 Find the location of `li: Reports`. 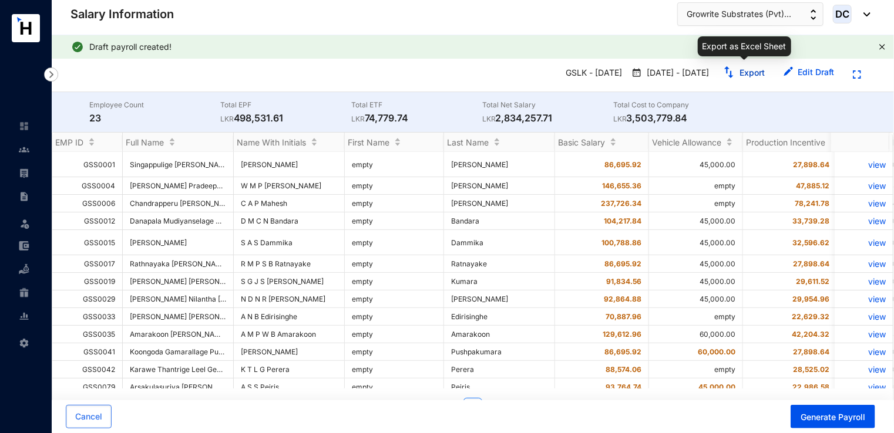

li: Reports is located at coordinates (23, 317).